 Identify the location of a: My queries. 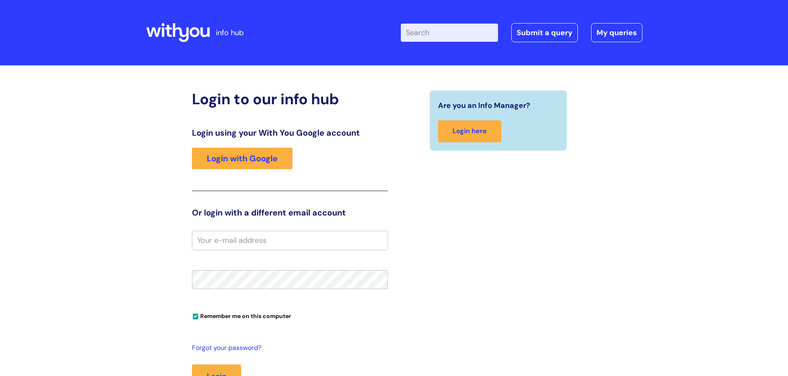
(616, 33).